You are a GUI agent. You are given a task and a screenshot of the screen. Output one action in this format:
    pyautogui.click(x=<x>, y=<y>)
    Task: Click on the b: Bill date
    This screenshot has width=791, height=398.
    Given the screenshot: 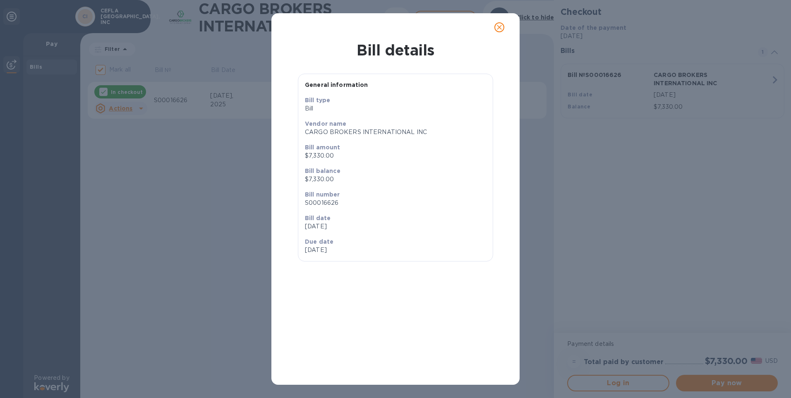 What is the action you would take?
    pyautogui.click(x=318, y=218)
    